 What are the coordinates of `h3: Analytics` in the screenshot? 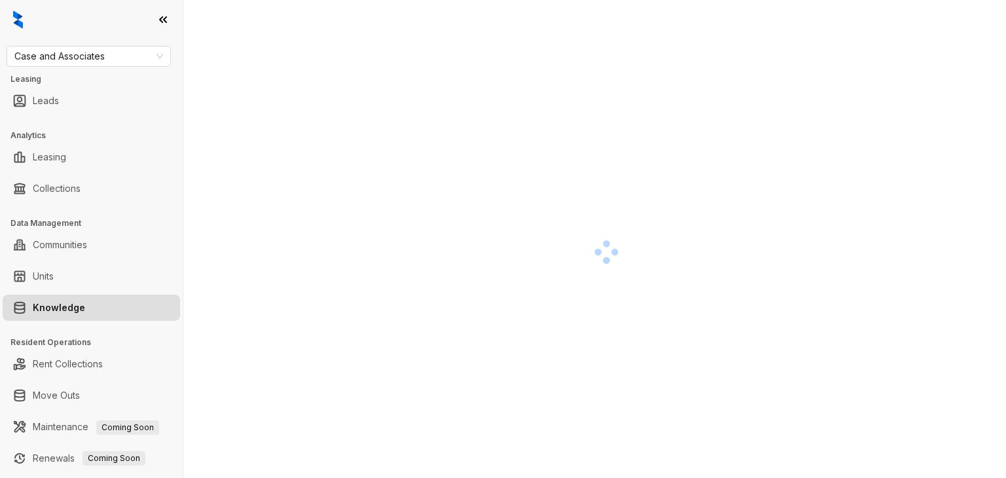 It's located at (96, 136).